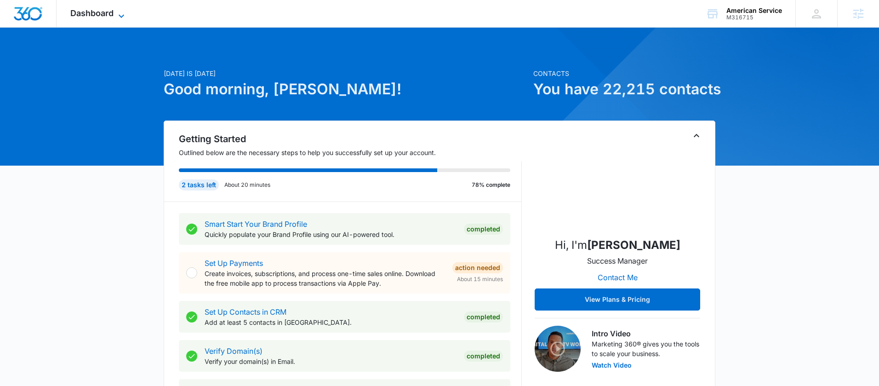  Describe the element at coordinates (618, 261) in the screenshot. I see `p: Success Manager` at that location.